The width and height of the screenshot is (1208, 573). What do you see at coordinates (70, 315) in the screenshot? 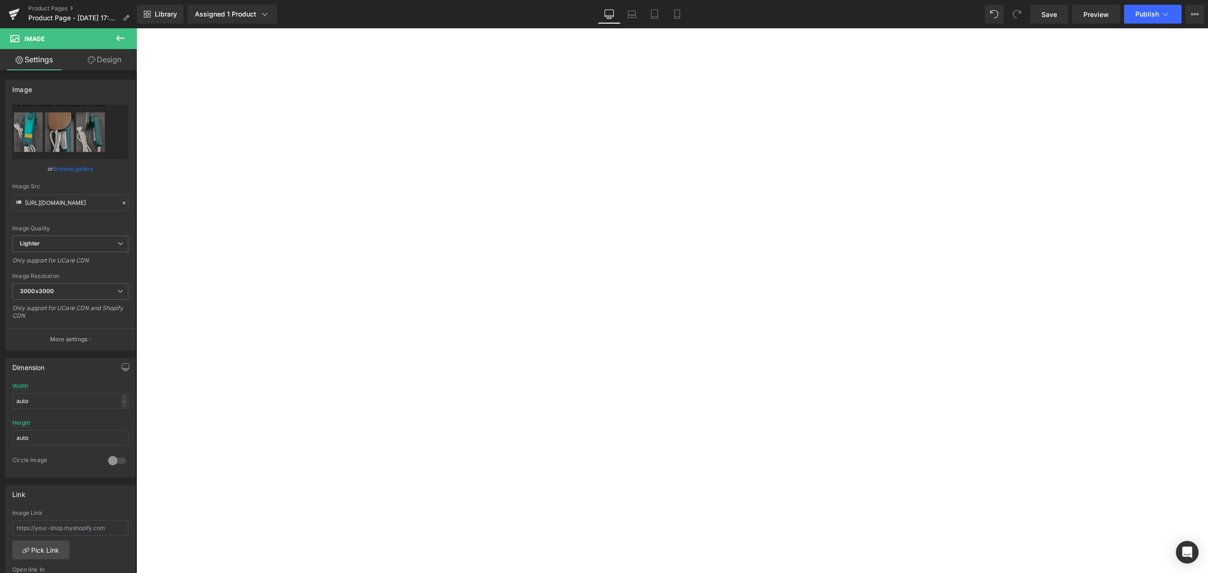
I see `div: Only support for UCare CDN and Shopify CDN` at bounding box center [70, 315].